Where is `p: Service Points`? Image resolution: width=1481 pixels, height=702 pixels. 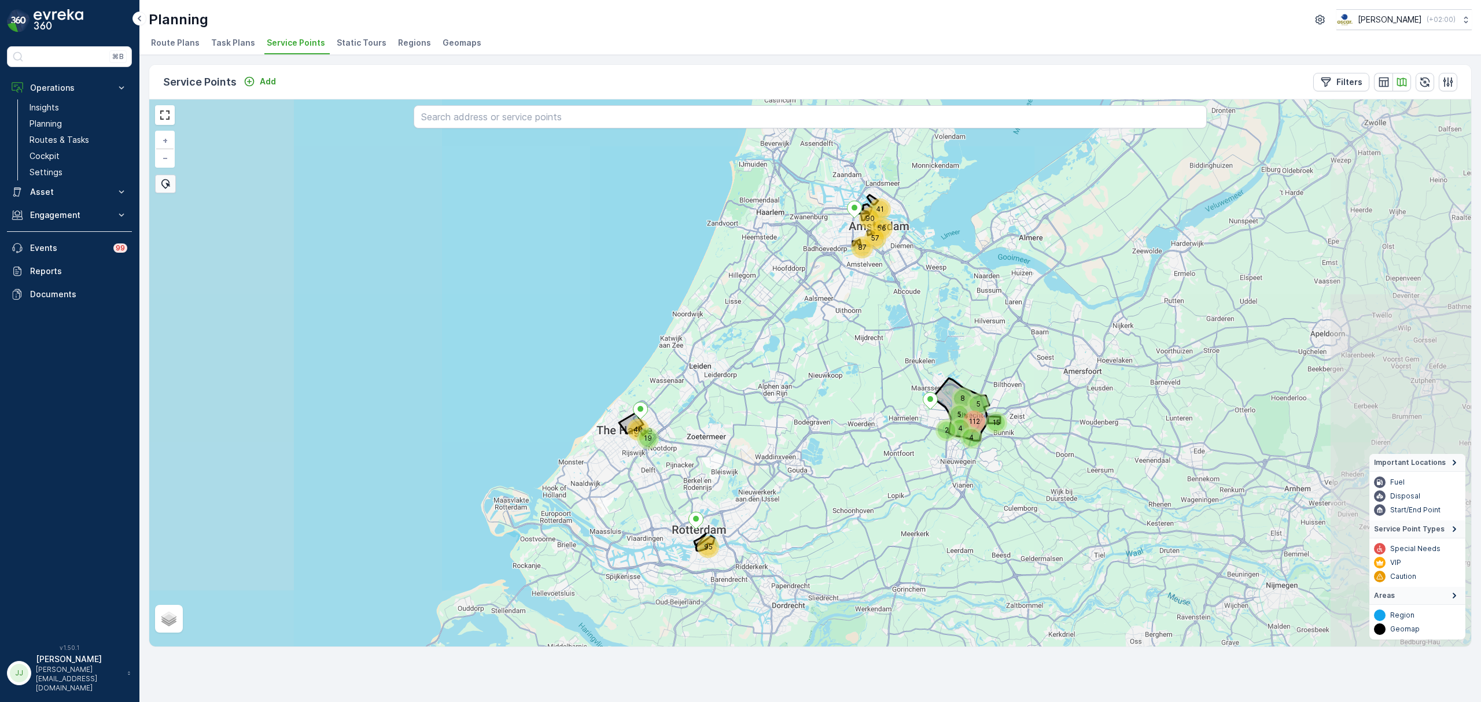
p: Service Points is located at coordinates (200, 82).